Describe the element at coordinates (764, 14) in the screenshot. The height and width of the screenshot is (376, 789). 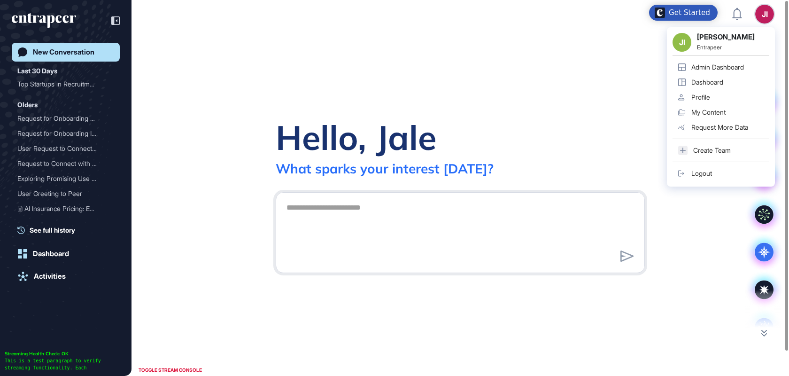
I see `div: JI` at that location.